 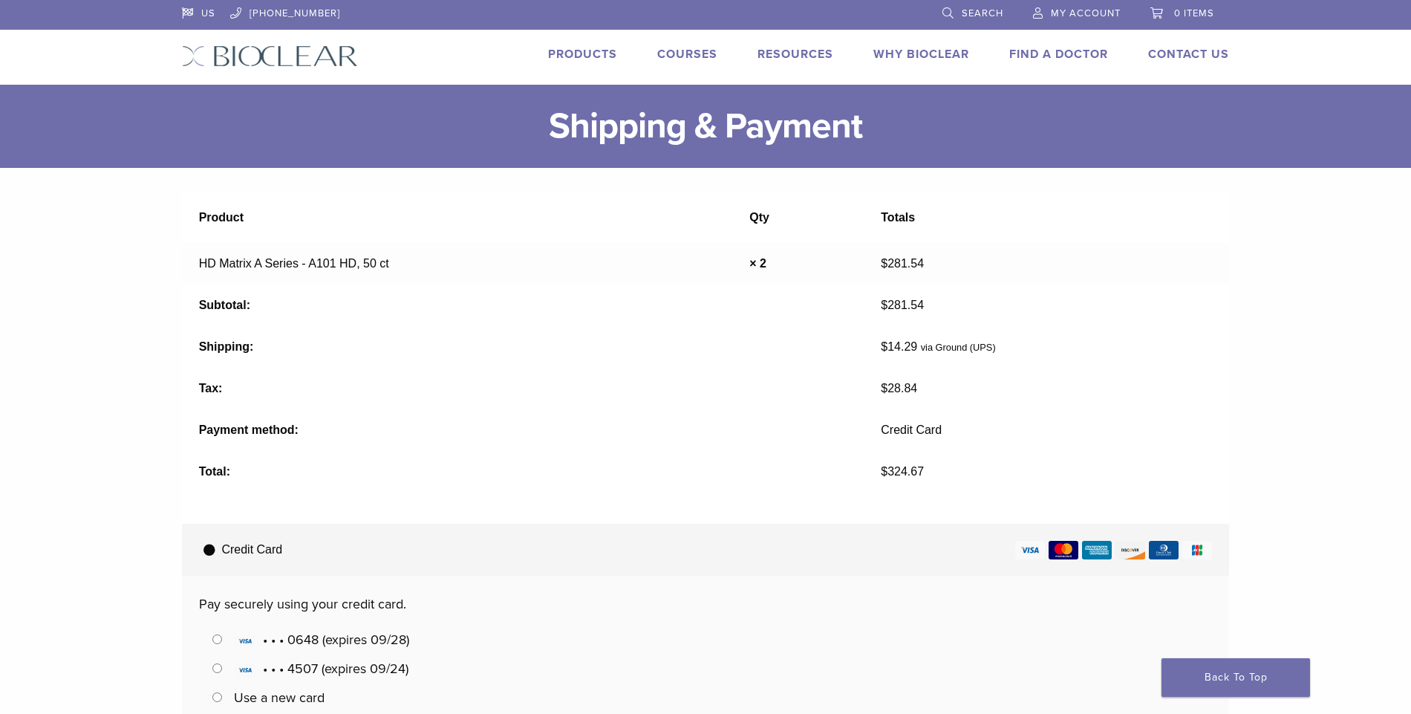 I want to click on a: Find A Doctor, so click(x=1059, y=54).